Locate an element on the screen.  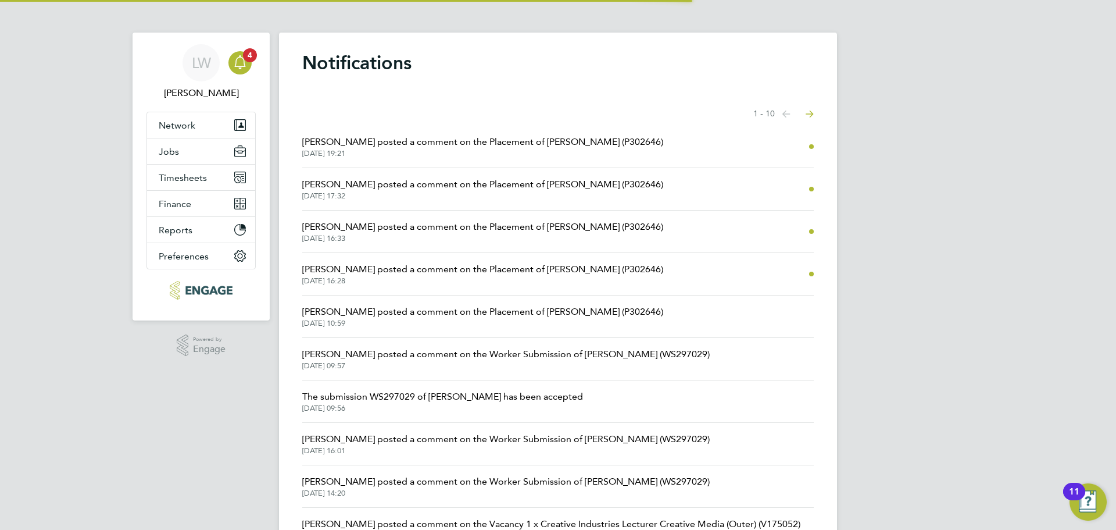
a: Go to home page is located at coordinates (201, 290).